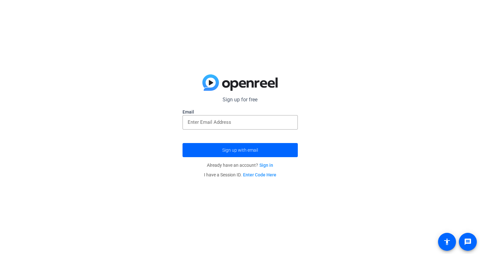 Image resolution: width=480 pixels, height=254 pixels. Describe the element at coordinates (240, 150) in the screenshot. I see `button: Sign up with email` at that location.